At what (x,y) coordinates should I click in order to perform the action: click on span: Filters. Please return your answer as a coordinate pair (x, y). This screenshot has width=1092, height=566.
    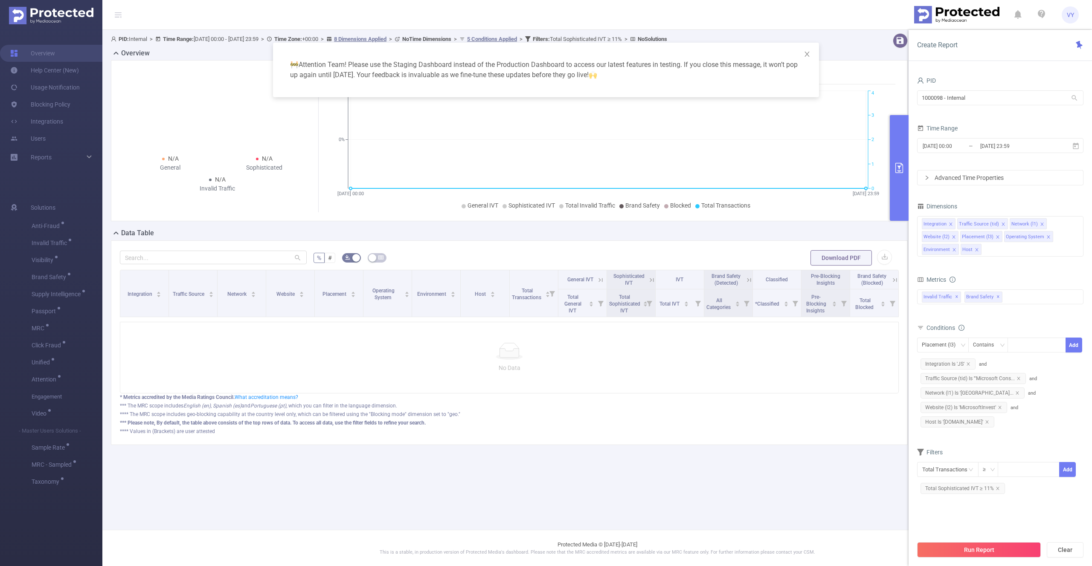
    Looking at the image, I should click on (930, 453).